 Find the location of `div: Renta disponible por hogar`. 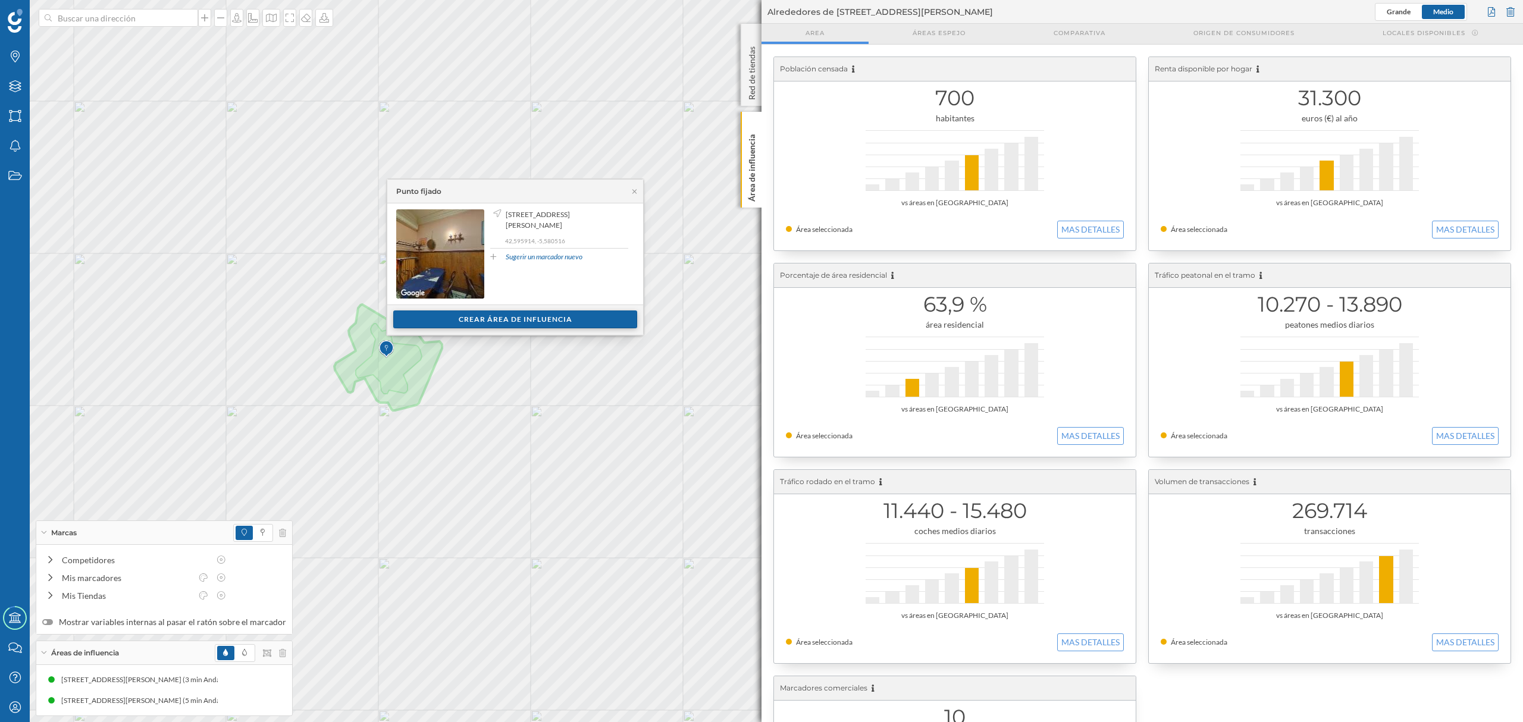

div: Renta disponible por hogar is located at coordinates (1330, 69).